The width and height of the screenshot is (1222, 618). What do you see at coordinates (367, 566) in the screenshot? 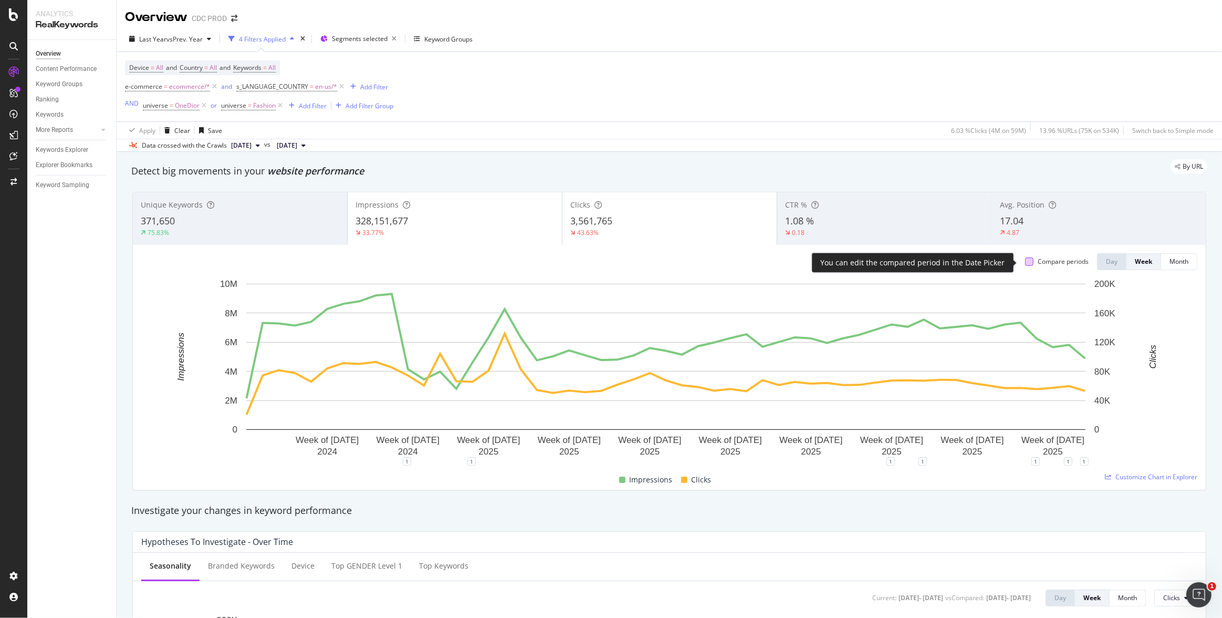
I see `div: Top GENDER Level 1` at bounding box center [367, 566].